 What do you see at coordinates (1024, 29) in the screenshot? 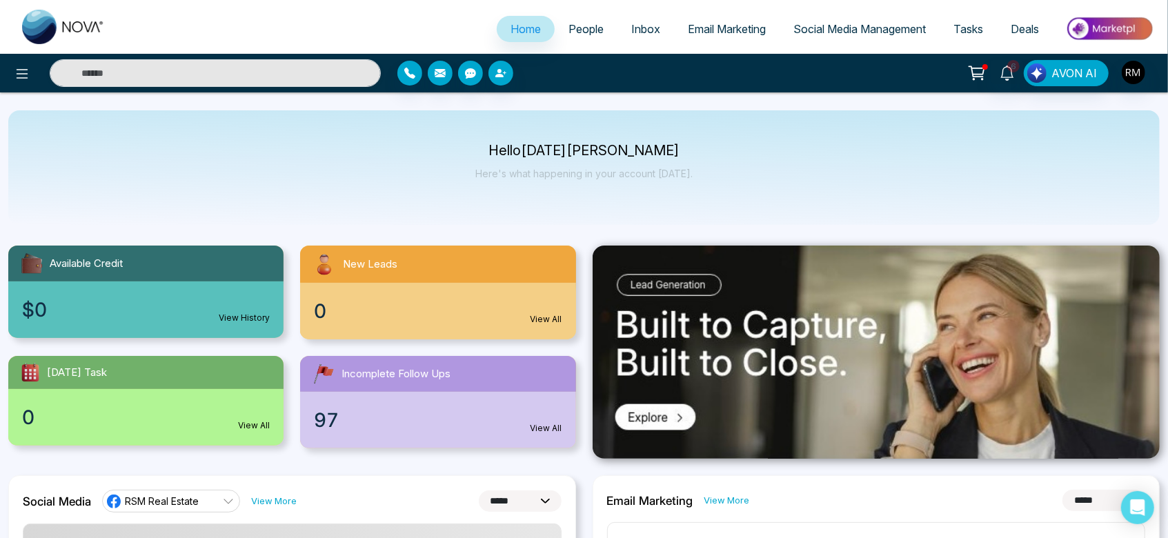
I see `a: Deals` at bounding box center [1024, 29].